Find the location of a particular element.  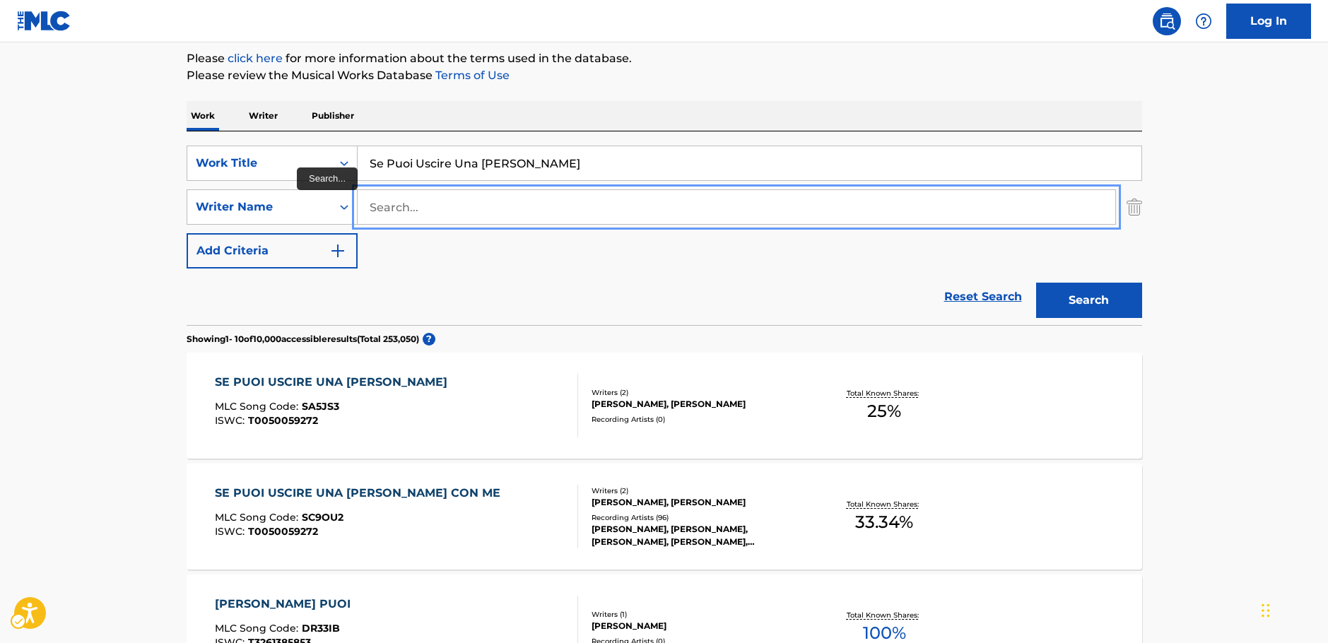

div: Chat Widget is located at coordinates (1293, 609).